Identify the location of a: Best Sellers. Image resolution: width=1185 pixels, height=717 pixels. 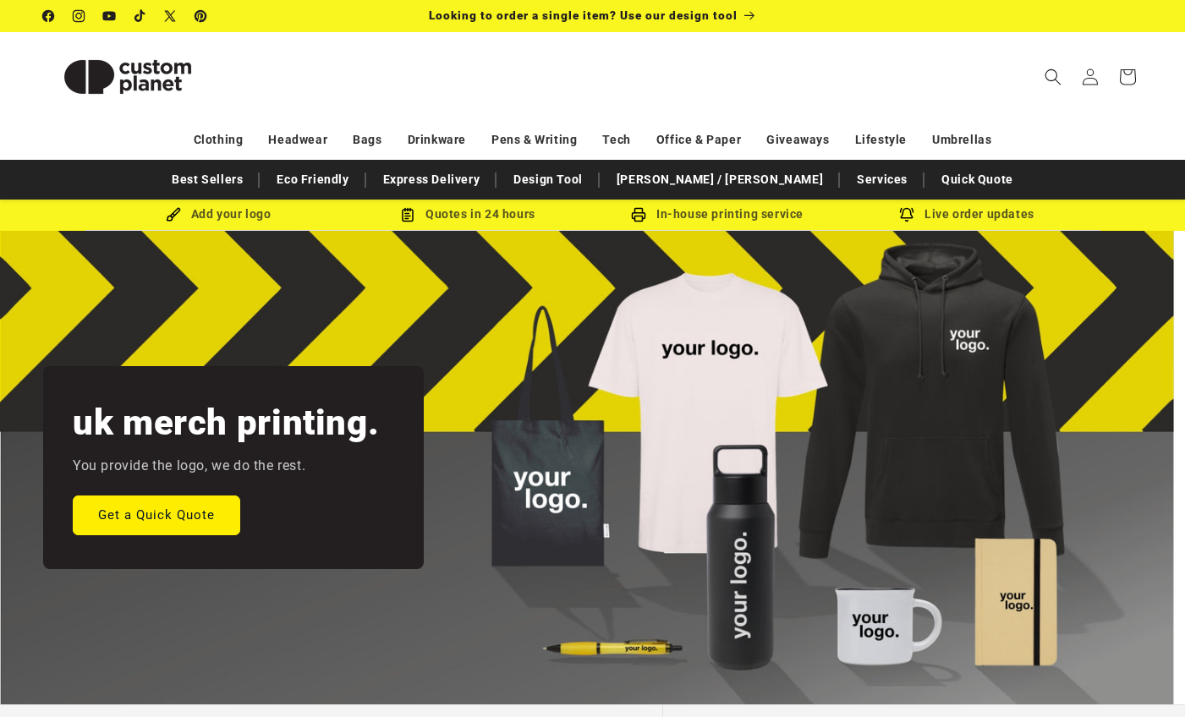
(207, 179).